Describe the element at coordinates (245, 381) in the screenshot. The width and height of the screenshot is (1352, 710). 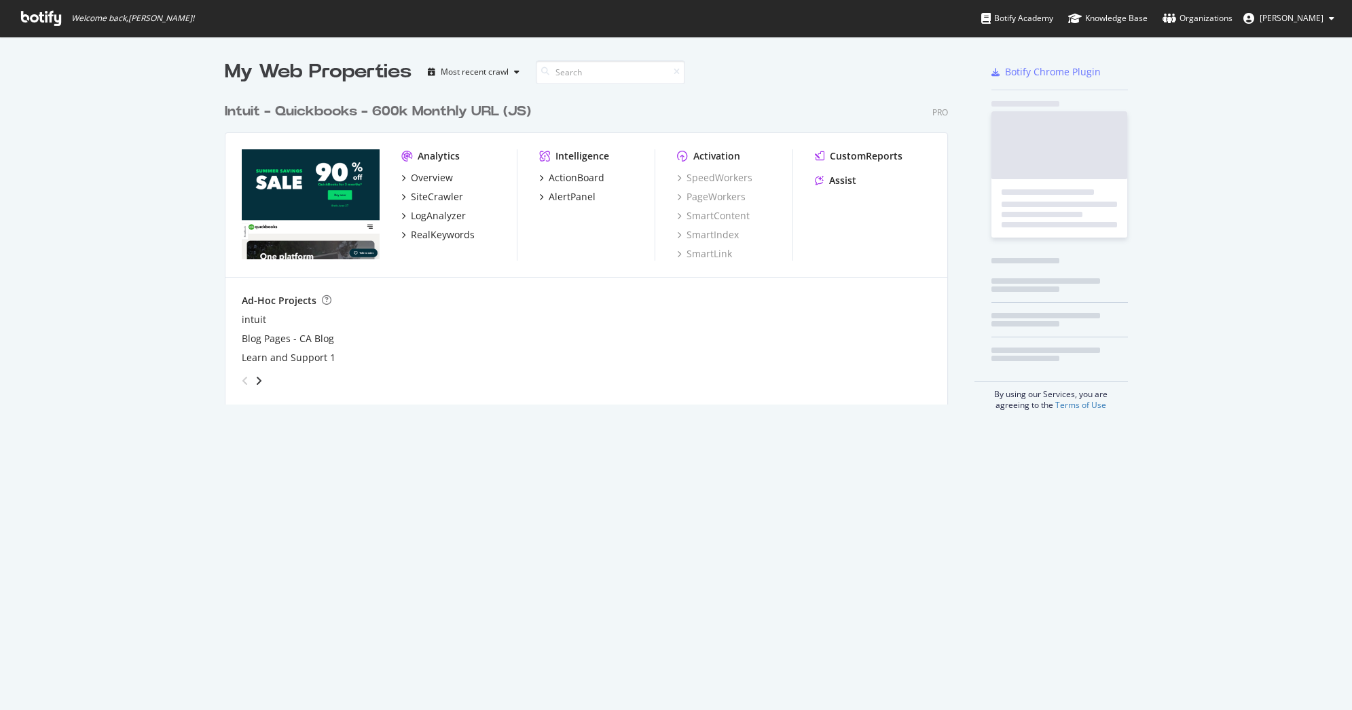
I see `div: angle-left` at that location.